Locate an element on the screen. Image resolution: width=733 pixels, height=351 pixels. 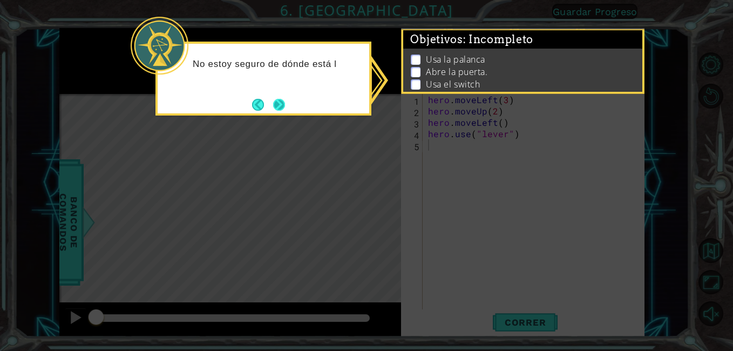
p: No estoy seguro de dónde está l is located at coordinates (277, 64).